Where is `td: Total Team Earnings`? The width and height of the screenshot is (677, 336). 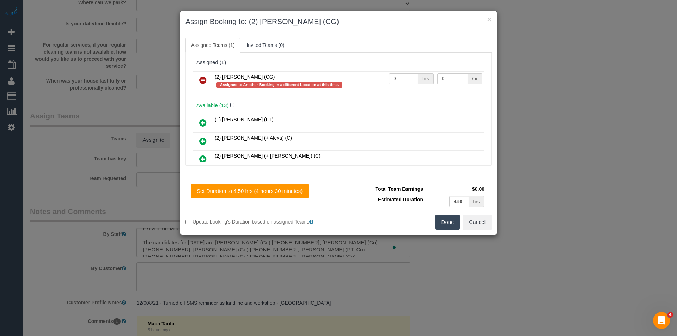 td: Total Team Earnings is located at coordinates (384, 189).